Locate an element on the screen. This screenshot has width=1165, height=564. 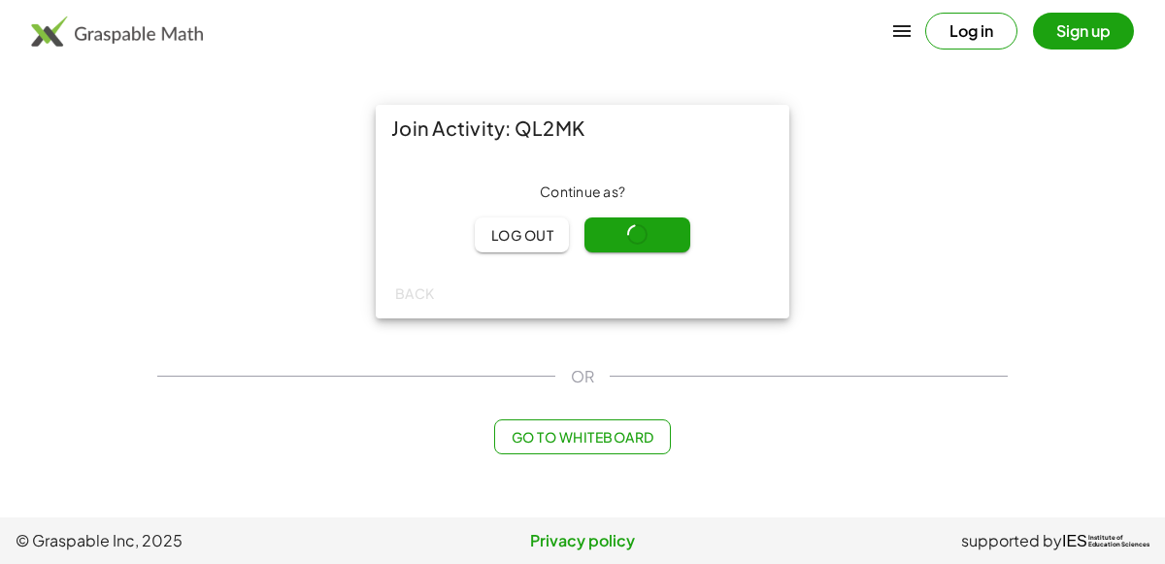
span: Log out is located at coordinates (521, 235).